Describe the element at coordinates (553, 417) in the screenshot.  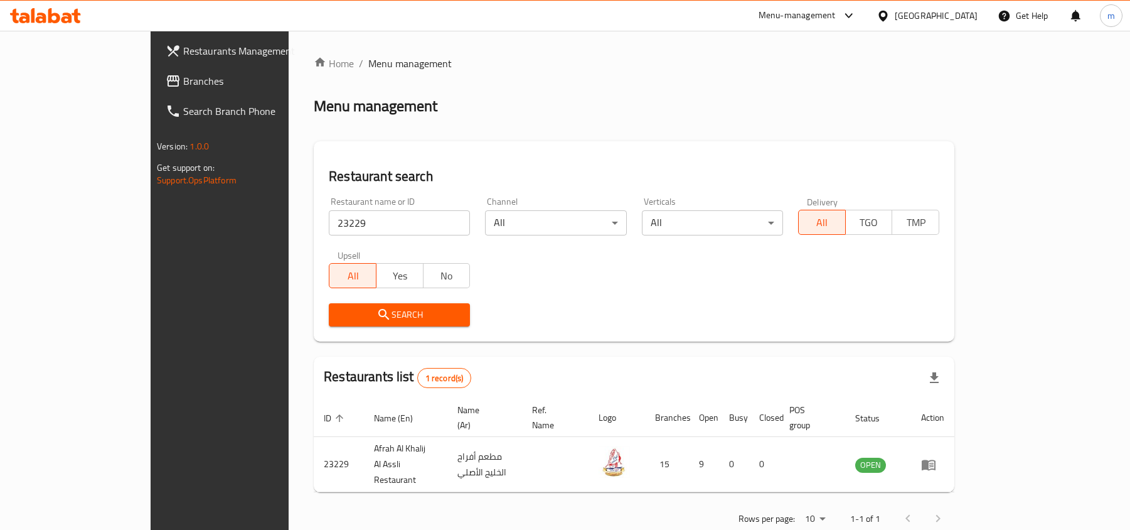
I see `span: Ref. Name` at that location.